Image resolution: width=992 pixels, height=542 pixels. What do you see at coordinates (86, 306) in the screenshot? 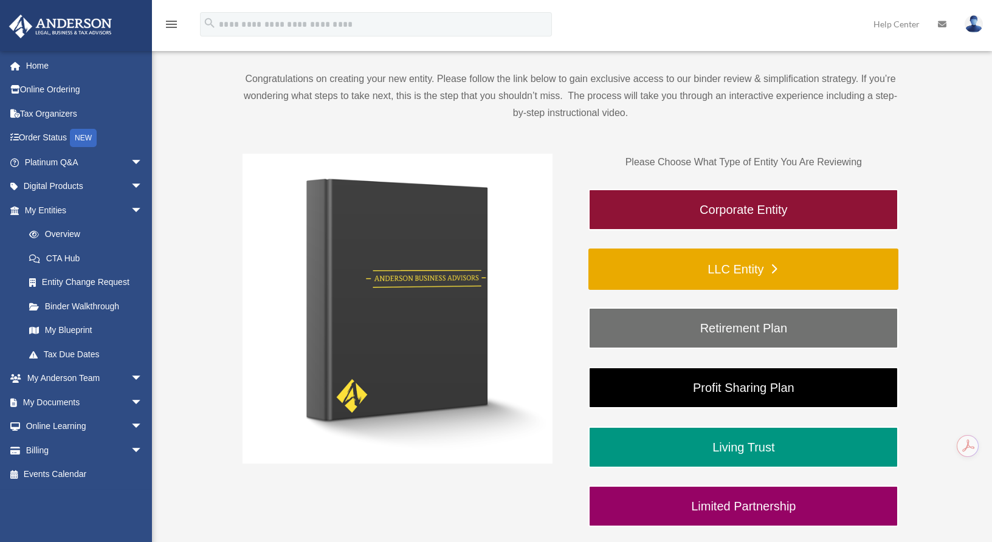
I see `a: Binder Walkthrough` at bounding box center [86, 306].